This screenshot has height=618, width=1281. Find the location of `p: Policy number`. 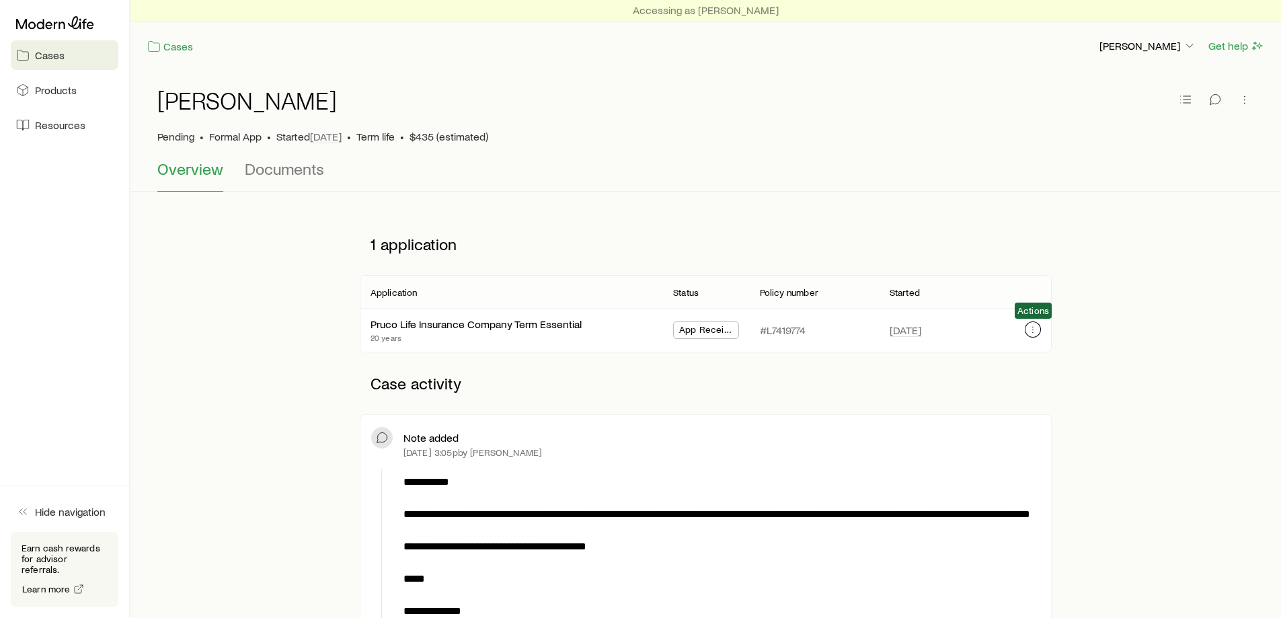

p: Policy number is located at coordinates (789, 293).